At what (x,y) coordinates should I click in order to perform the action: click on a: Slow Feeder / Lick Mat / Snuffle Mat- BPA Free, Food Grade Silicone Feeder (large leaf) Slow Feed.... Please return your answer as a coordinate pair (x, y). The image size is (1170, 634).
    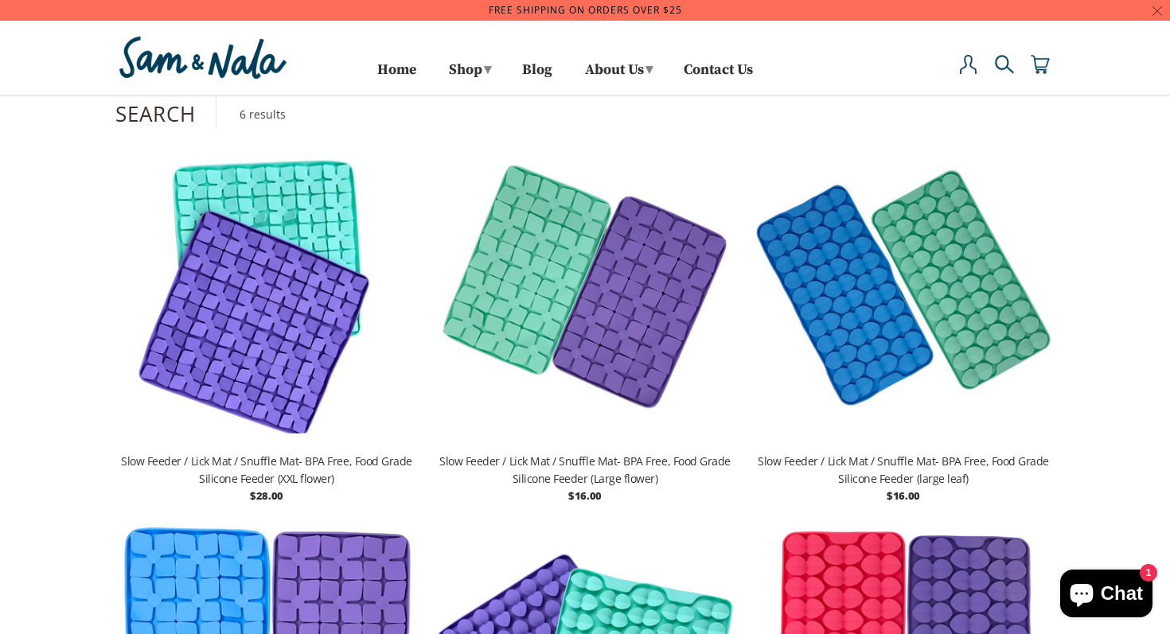
    Looking at the image, I should click on (903, 325).